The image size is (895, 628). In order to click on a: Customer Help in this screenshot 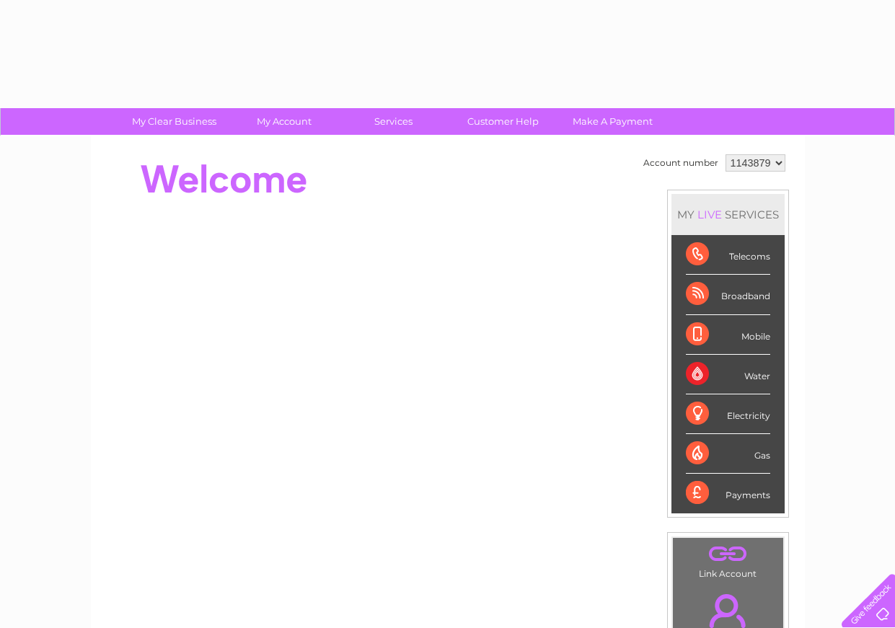, I will do `click(503, 121)`.